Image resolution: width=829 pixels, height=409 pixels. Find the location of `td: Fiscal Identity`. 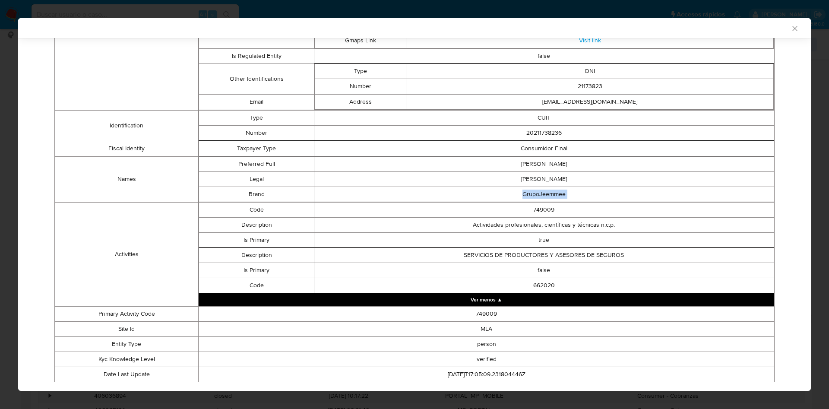

td: Fiscal Identity is located at coordinates (127, 149).